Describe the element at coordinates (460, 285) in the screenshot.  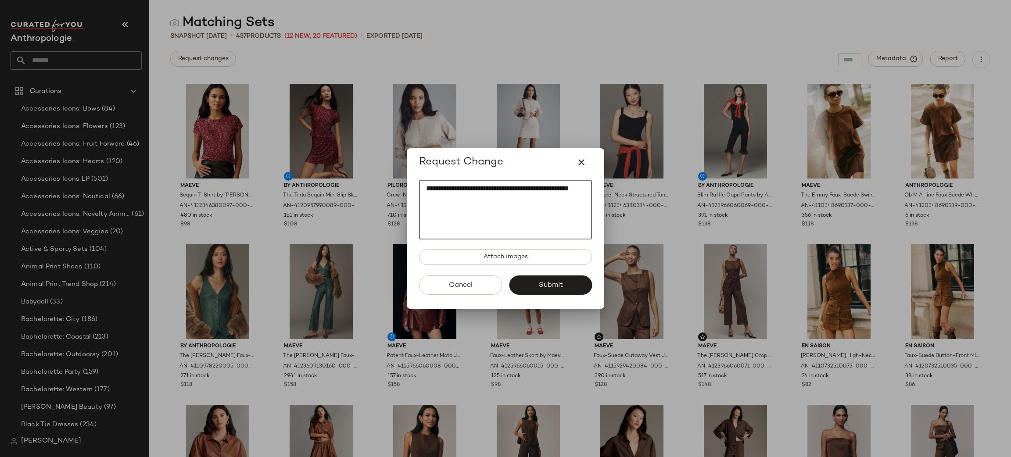
I see `button: Cancel` at that location.